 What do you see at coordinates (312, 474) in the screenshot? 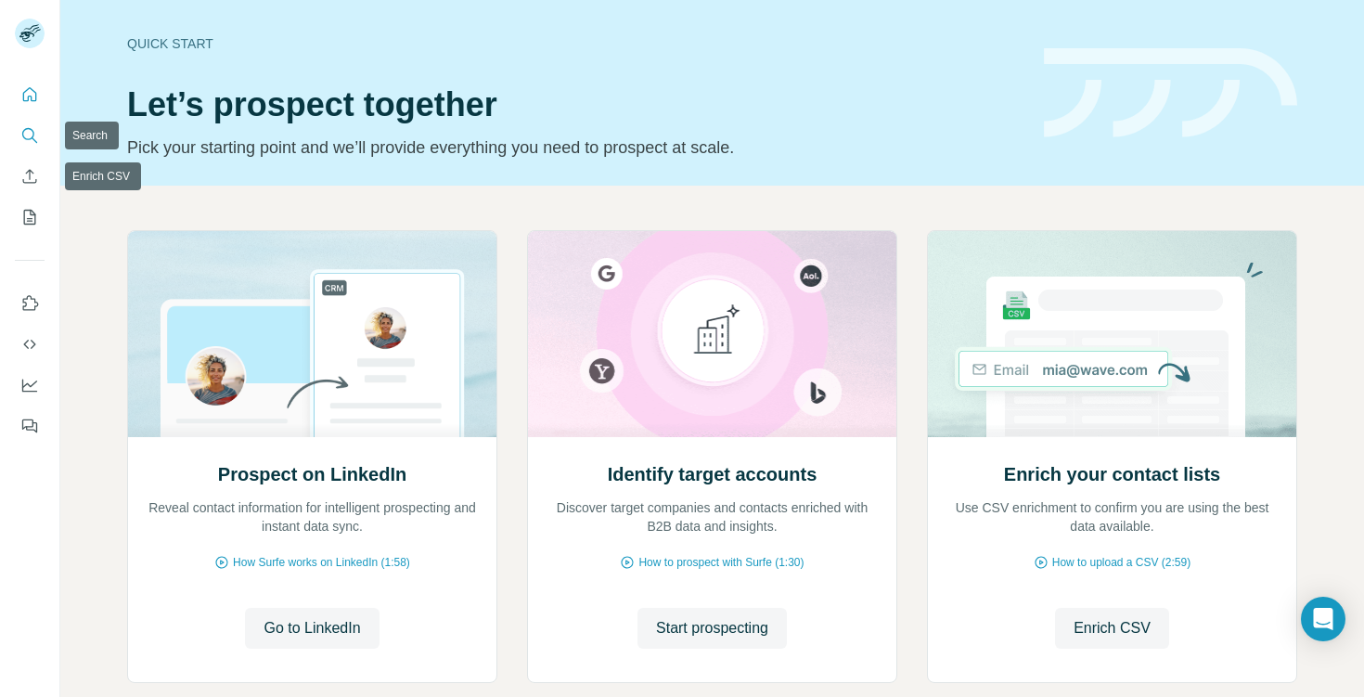
I see `h2: Prospect on LinkedIn` at bounding box center [312, 474].